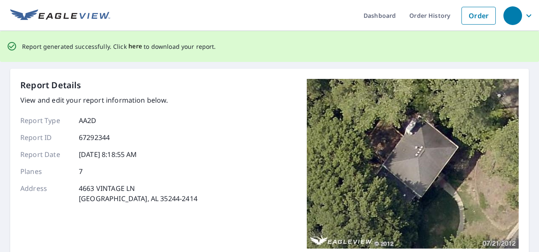 This screenshot has height=252, width=539. What do you see at coordinates (51, 85) in the screenshot?
I see `p: Report Details` at bounding box center [51, 85].